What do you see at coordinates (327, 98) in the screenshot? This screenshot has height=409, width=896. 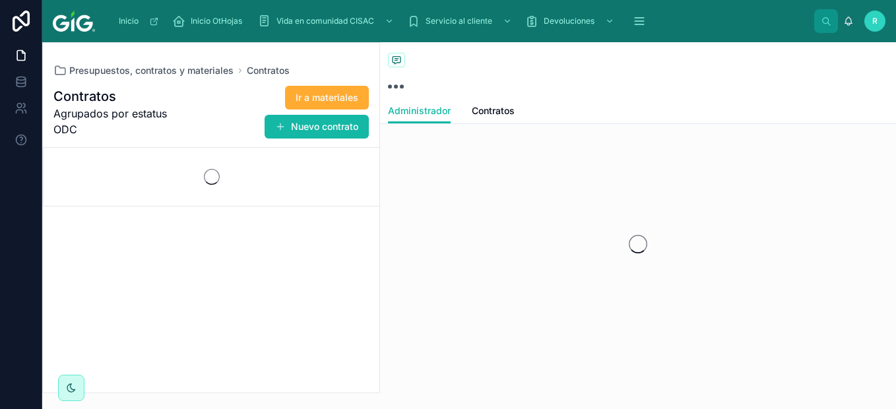 I see `button: Ir a materiales` at bounding box center [327, 98].